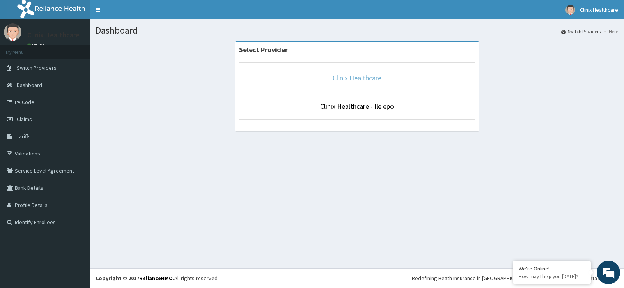 The image size is (624, 288). Describe the element at coordinates (135, 279) in the screenshot. I see `strong: Copyright © 2017 .` at that location.